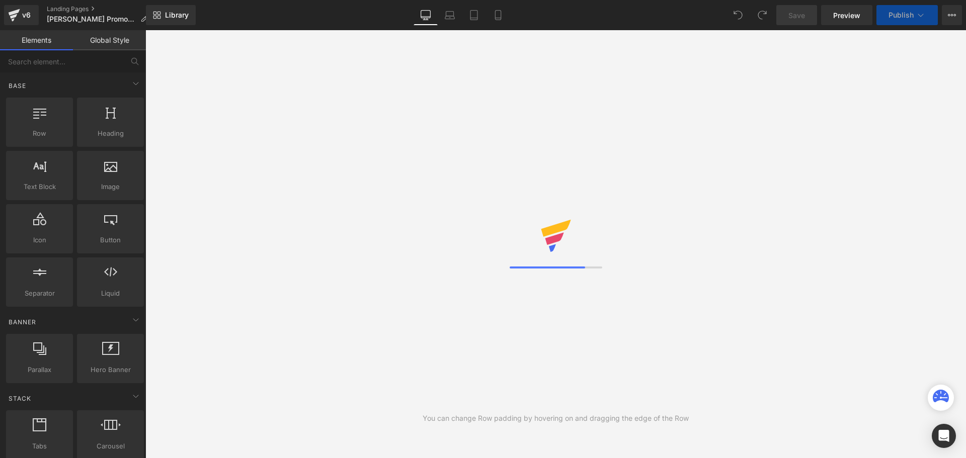 This screenshot has height=458, width=966. What do you see at coordinates (944, 436) in the screenshot?
I see `div: Open Intercom Messenger` at bounding box center [944, 436].